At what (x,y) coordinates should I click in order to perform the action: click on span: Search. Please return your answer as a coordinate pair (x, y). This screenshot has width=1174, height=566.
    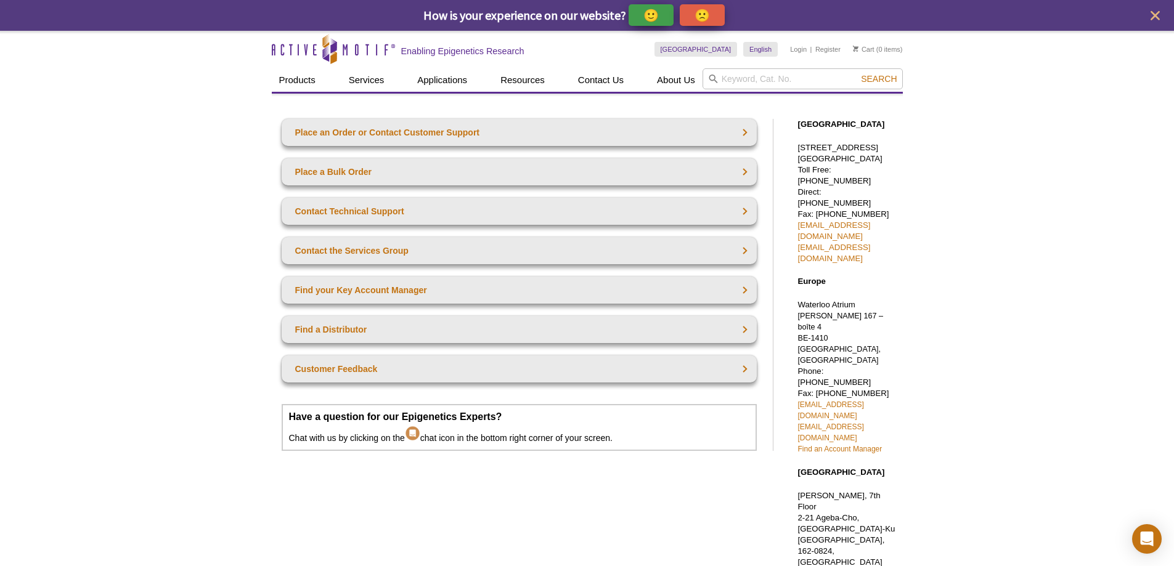
    Looking at the image, I should click on (879, 79).